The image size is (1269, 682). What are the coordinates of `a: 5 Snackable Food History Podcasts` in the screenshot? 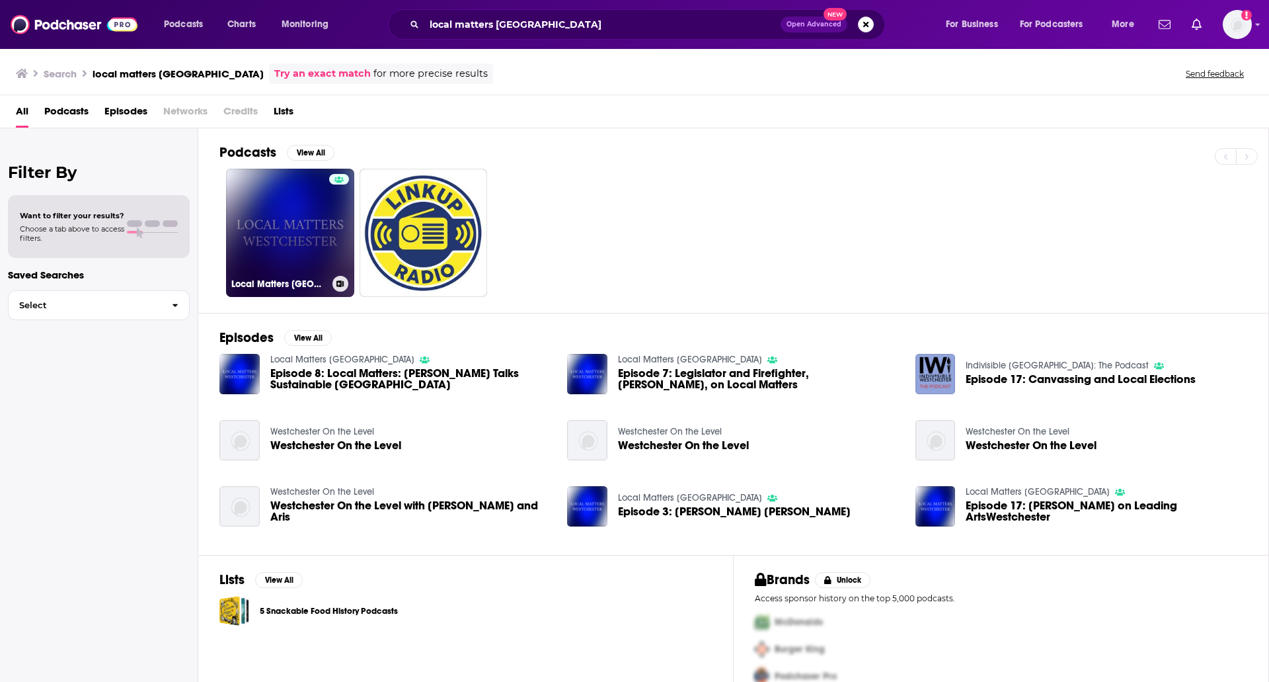 It's located at (329, 611).